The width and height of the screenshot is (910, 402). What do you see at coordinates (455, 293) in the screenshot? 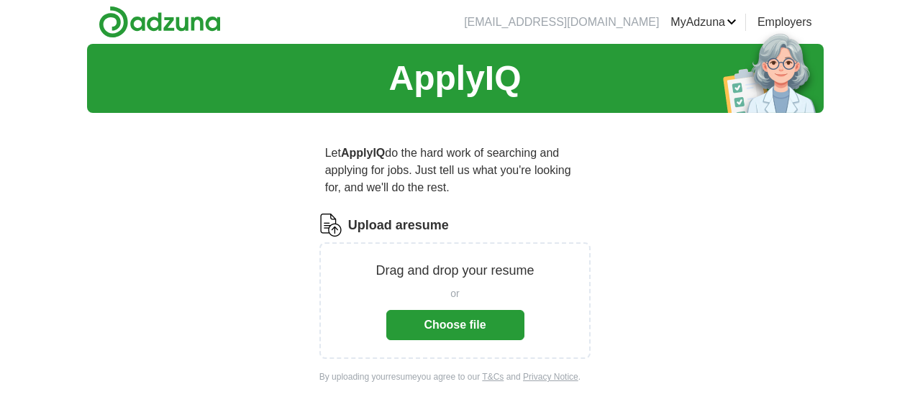
I see `span: or` at bounding box center [455, 293].